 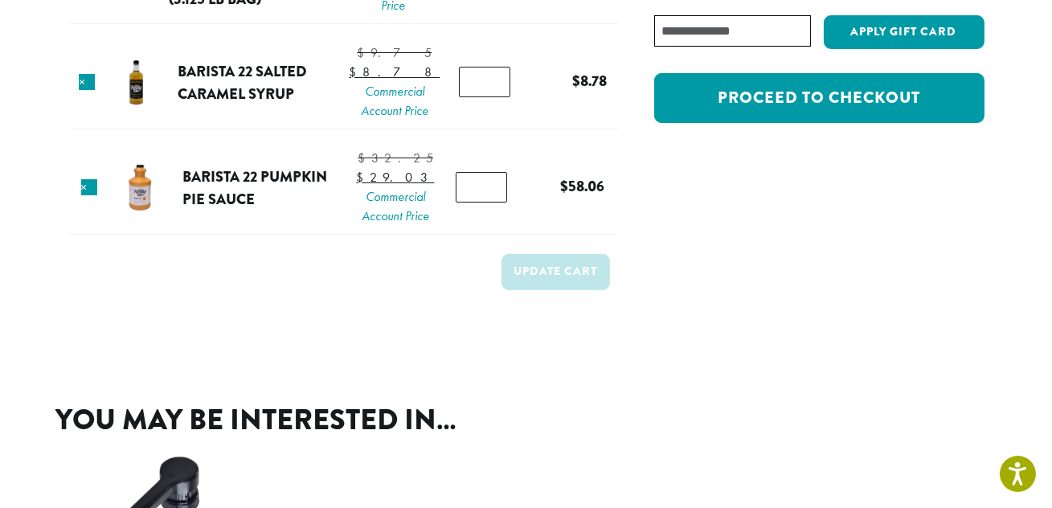 I want to click on a: Proceed to checkout, so click(x=819, y=98).